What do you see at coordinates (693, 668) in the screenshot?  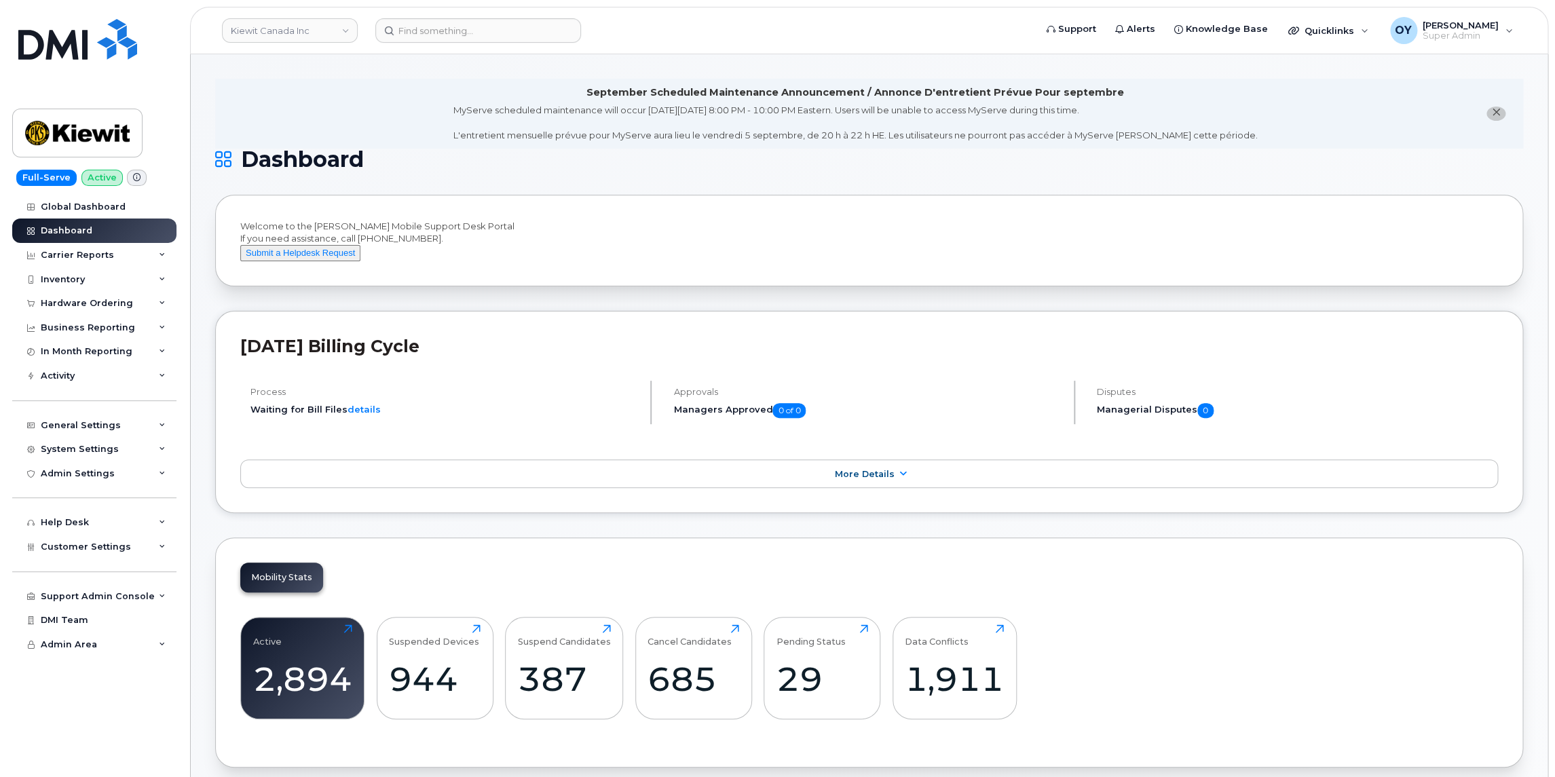 I see `a: Cancel Candidates685` at bounding box center [693, 668].